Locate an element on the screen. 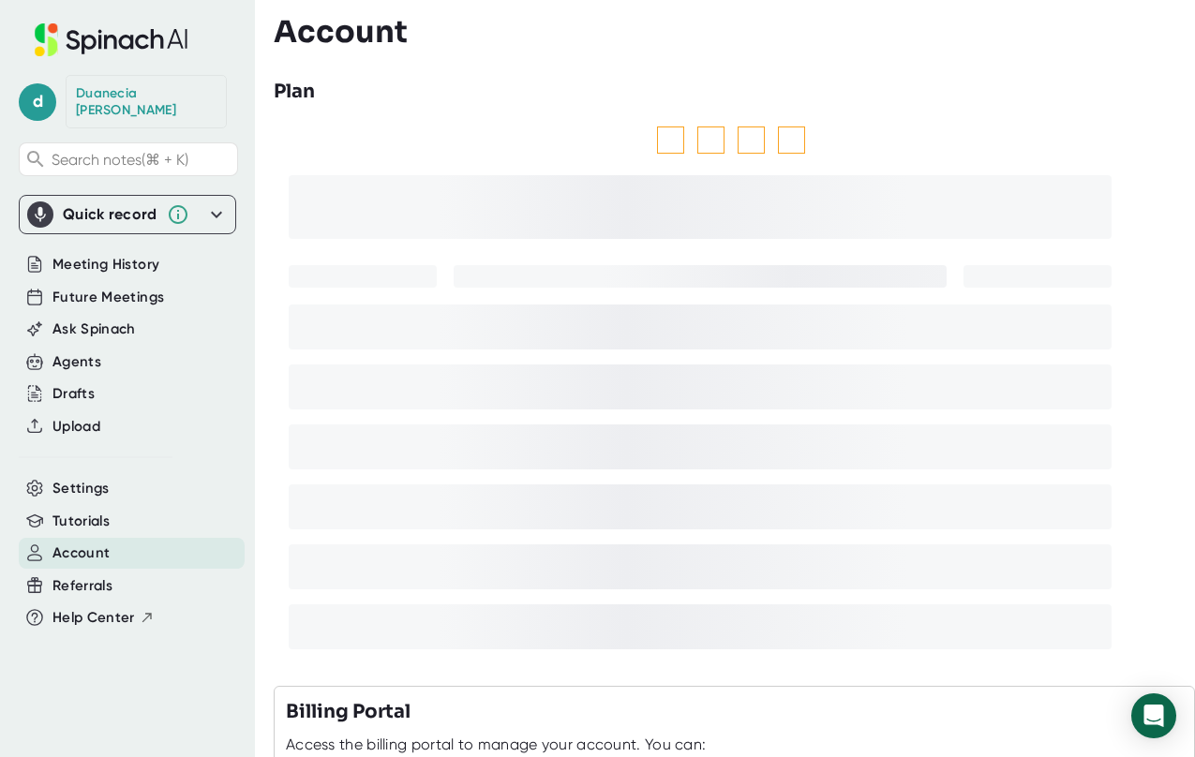  h3: Account is located at coordinates (340, 32).